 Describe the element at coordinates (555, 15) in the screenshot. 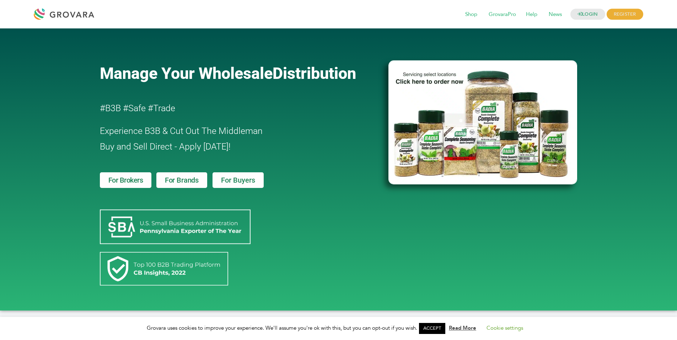

I see `span: News` at that location.